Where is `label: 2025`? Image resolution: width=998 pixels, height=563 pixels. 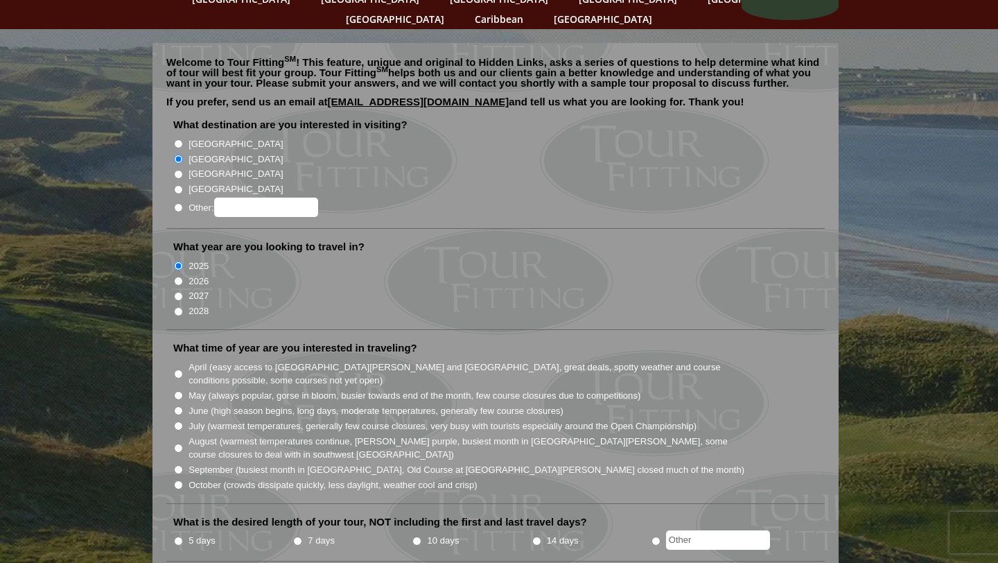 label: 2025 is located at coordinates (198, 266).